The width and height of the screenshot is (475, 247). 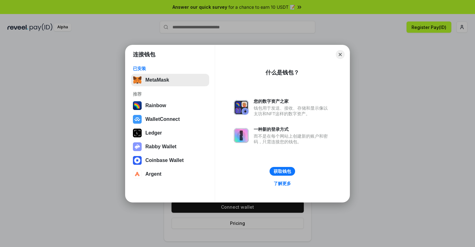 What do you see at coordinates (137, 105) in the screenshot?
I see `img: svg+xml,%3Csvg%20width%3D%22120%22%20height%3D%22120%22%20viewBox%3D%220%200%20120%20120%22%20fil...` at bounding box center [137, 105].